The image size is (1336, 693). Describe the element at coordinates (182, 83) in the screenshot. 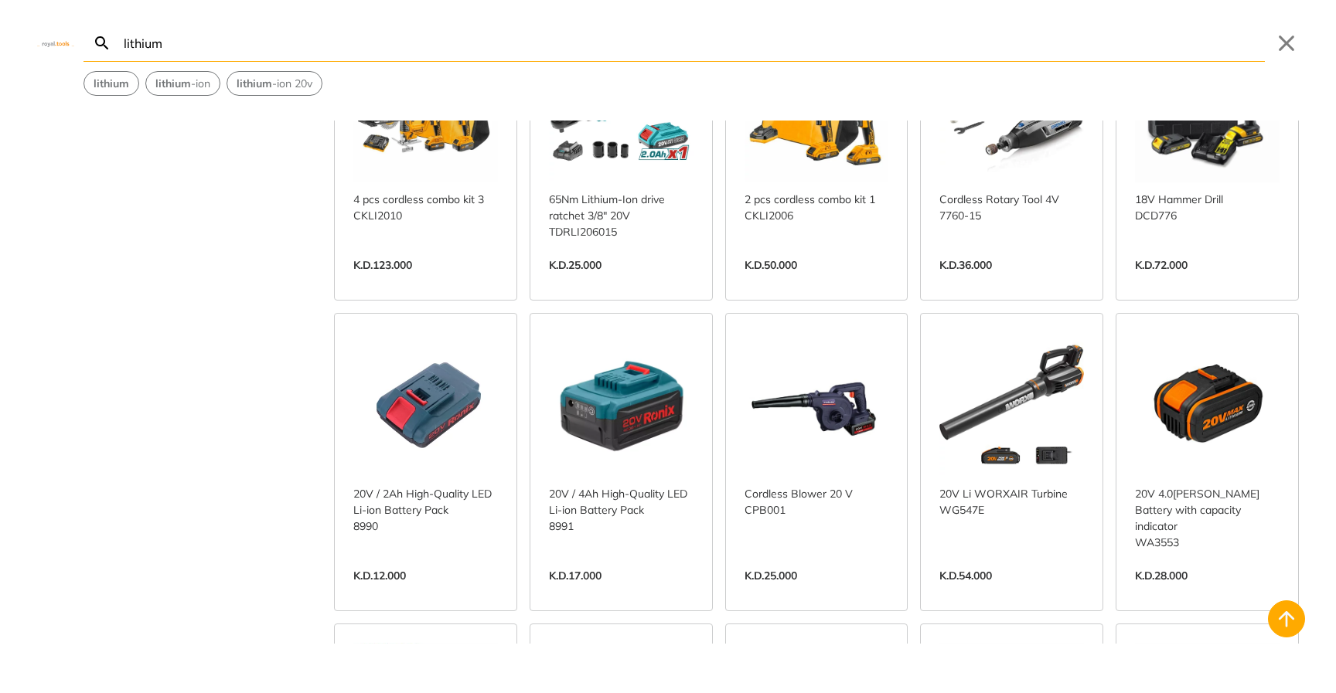

I see `span: -ion` at that location.